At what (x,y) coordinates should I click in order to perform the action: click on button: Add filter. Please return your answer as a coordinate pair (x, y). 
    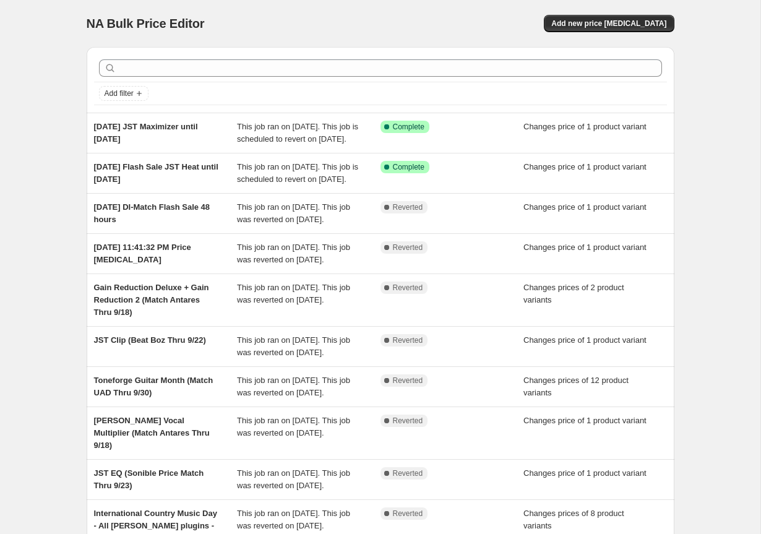
    Looking at the image, I should click on (124, 93).